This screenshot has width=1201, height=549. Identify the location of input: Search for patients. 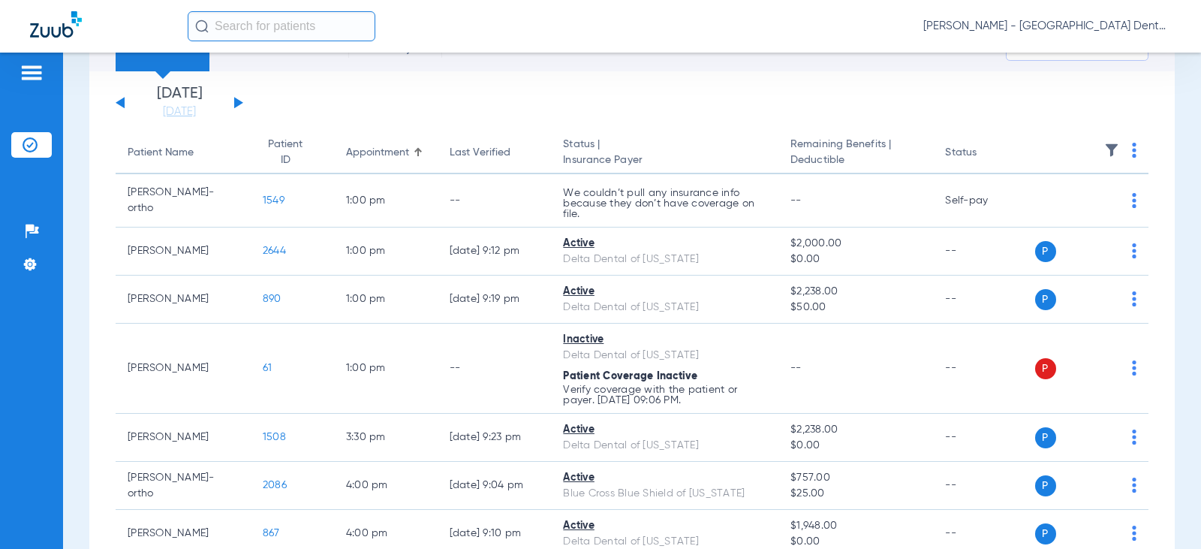
(282, 26).